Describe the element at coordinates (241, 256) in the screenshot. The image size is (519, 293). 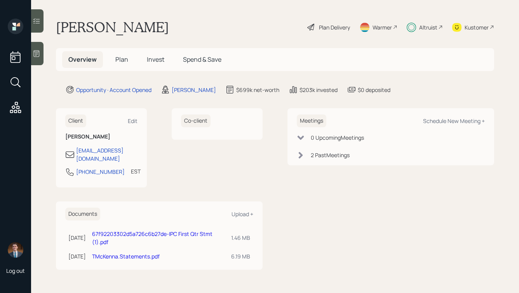
I see `div: 6.19 MB` at that location.